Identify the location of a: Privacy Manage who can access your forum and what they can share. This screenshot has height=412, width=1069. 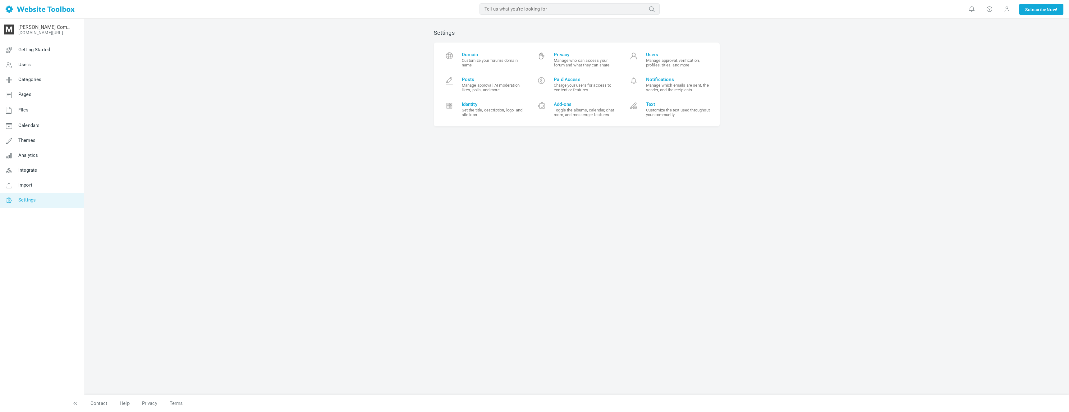
(576, 60).